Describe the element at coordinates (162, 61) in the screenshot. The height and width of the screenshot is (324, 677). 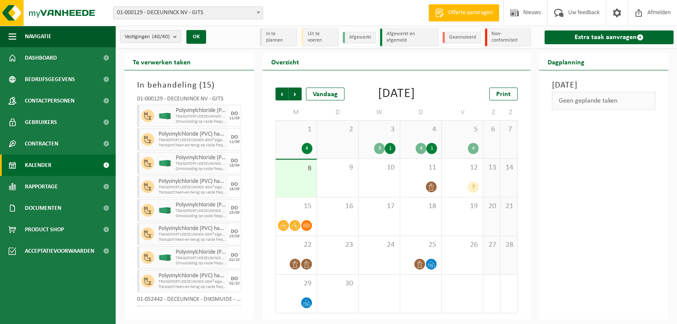
I see `h2: Te verwerken taken` at that location.